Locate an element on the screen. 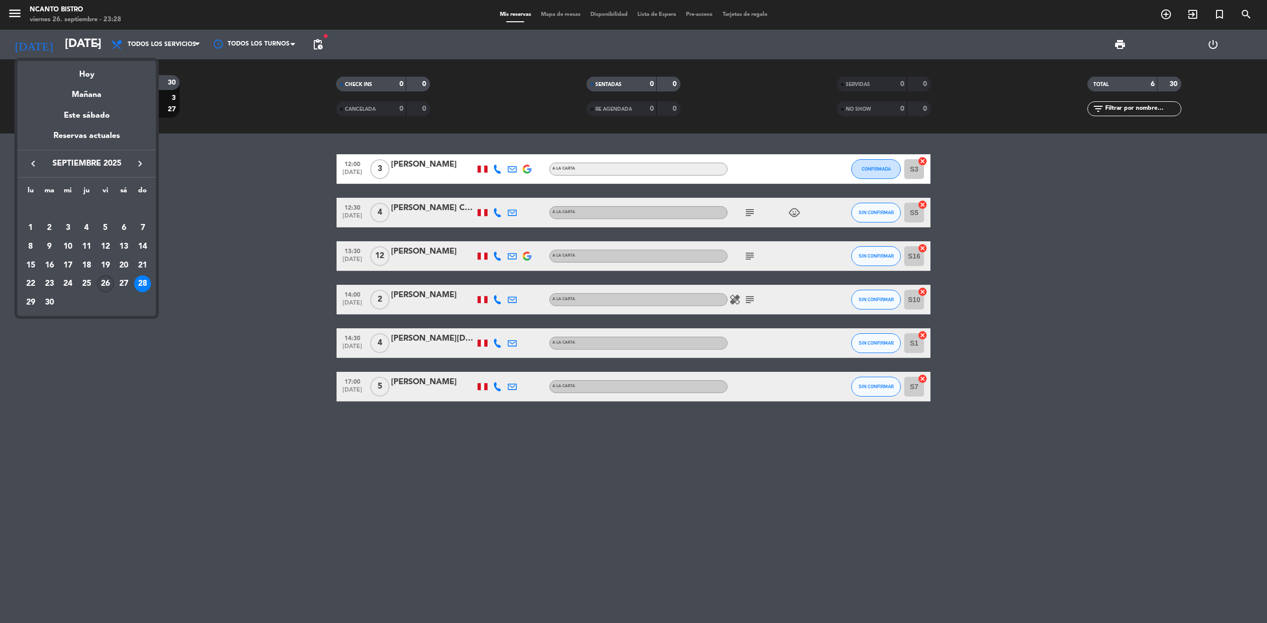 The height and width of the screenshot is (623, 1267). td: 28 de septiembre de 2025 is located at coordinates (143, 284).